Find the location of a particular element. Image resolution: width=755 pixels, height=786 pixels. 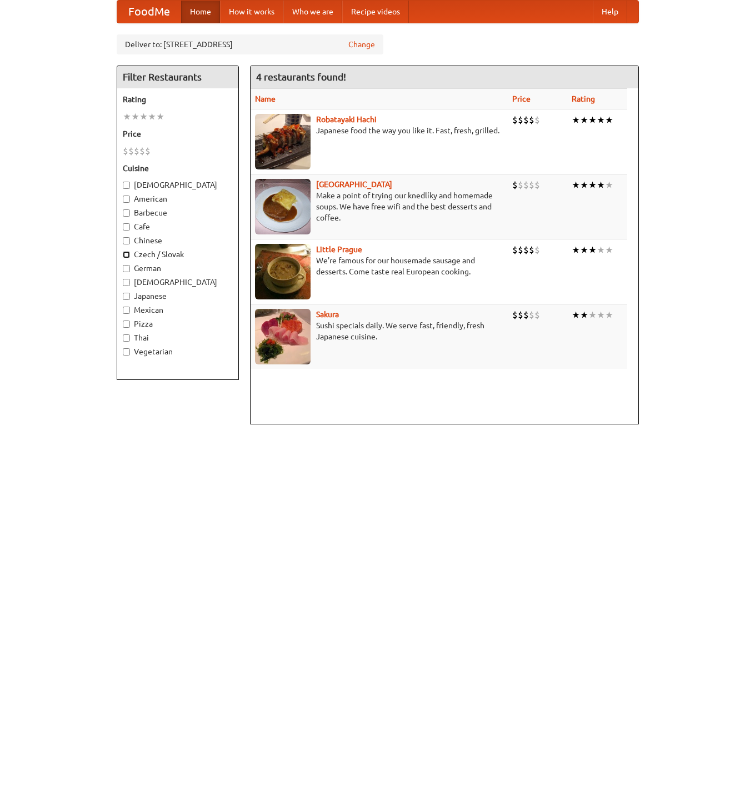

b: Sakura is located at coordinates (327, 314).